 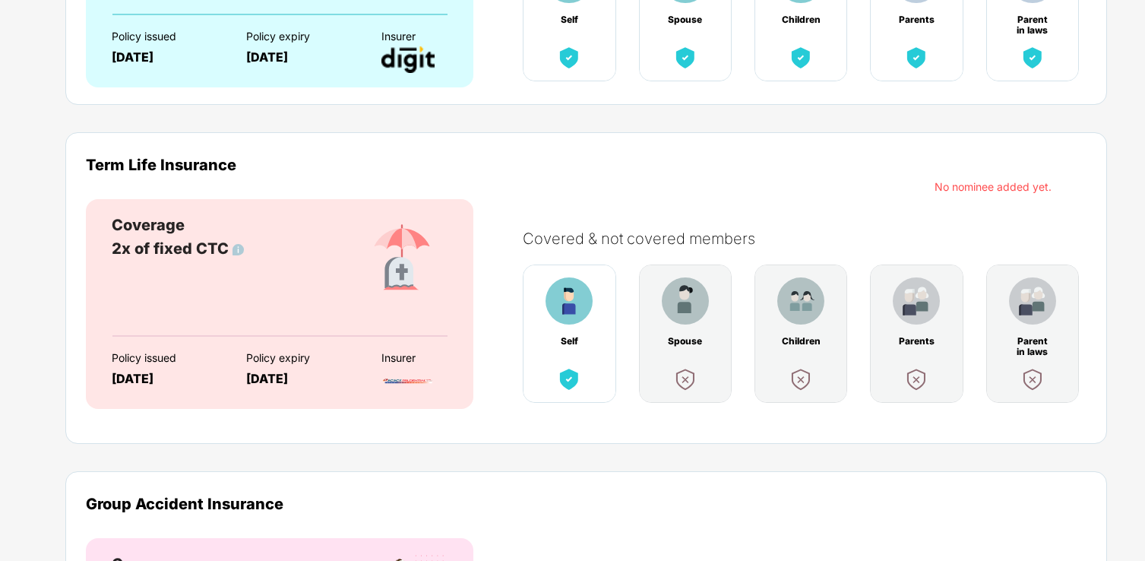 I want to click on div: Term Life Insurance, so click(x=510, y=164).